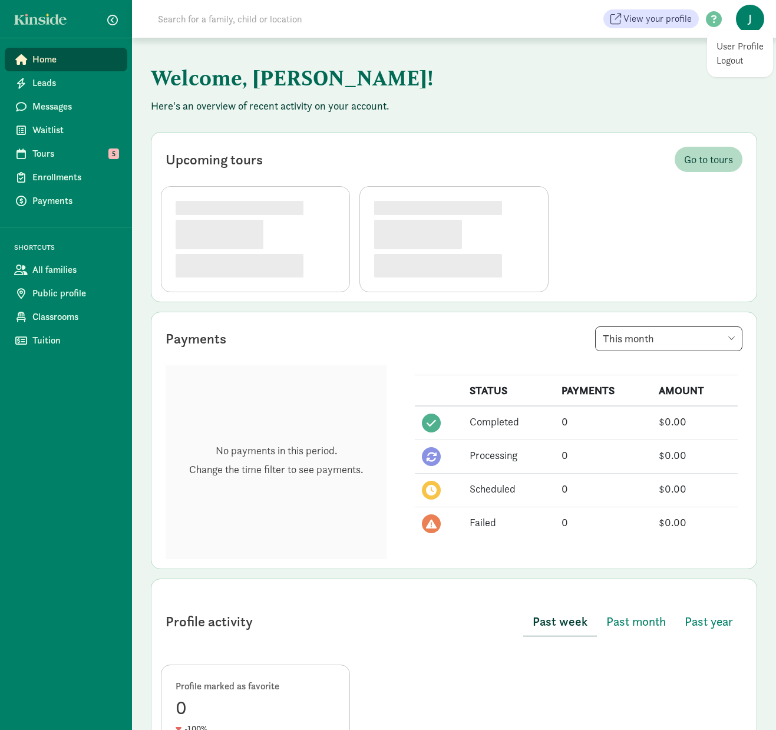  Describe the element at coordinates (658, 19) in the screenshot. I see `span: View your profile` at that location.